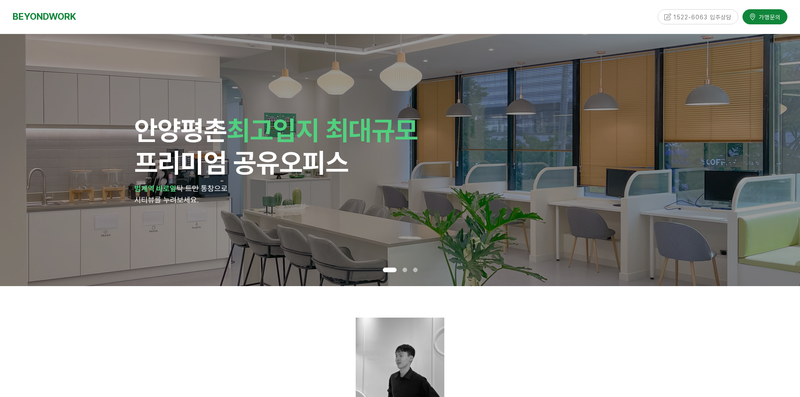  What do you see at coordinates (166, 199) in the screenshot?
I see `span: 시티뷰를 누려보세요.` at bounding box center [166, 199].